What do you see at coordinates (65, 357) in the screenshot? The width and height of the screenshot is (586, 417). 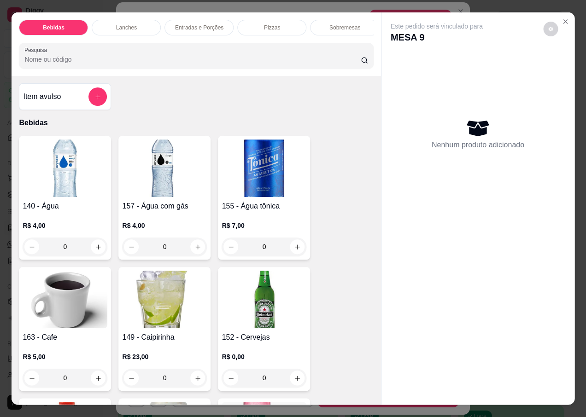 I see `p: R$ 5,00` at bounding box center [65, 357].